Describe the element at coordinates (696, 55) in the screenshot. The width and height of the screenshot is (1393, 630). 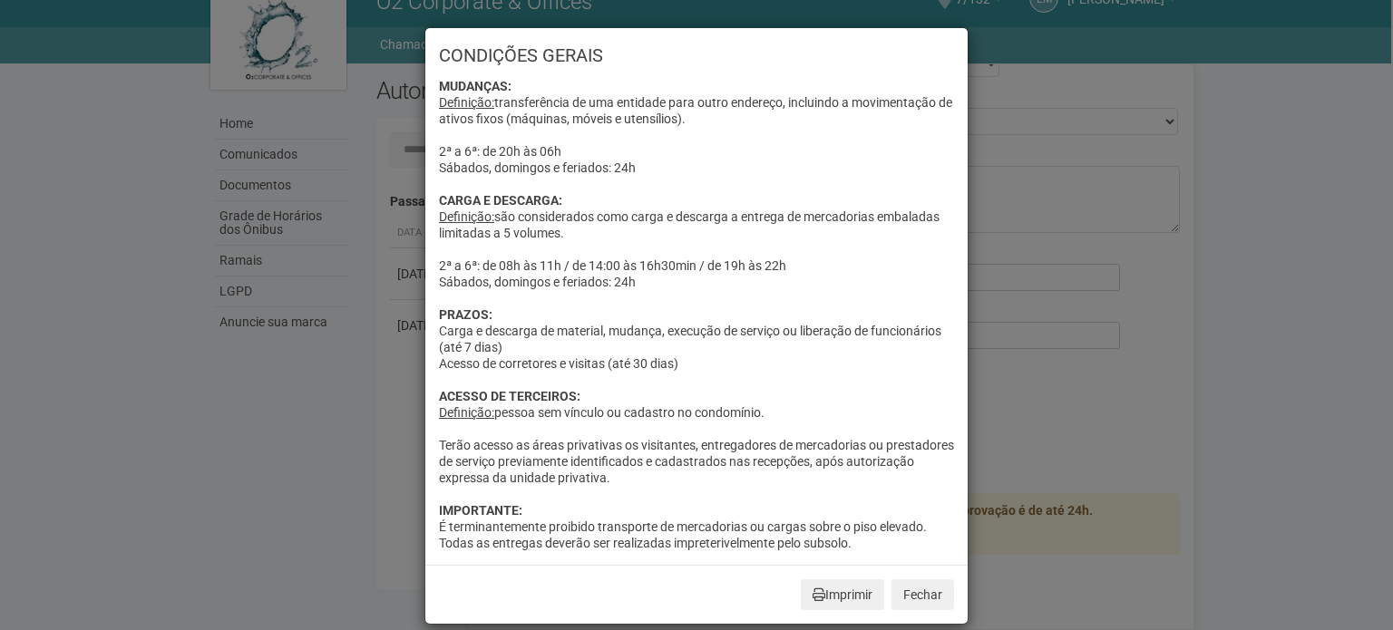
I see `h3: CONDIÇÕES GERAIS` at that location.